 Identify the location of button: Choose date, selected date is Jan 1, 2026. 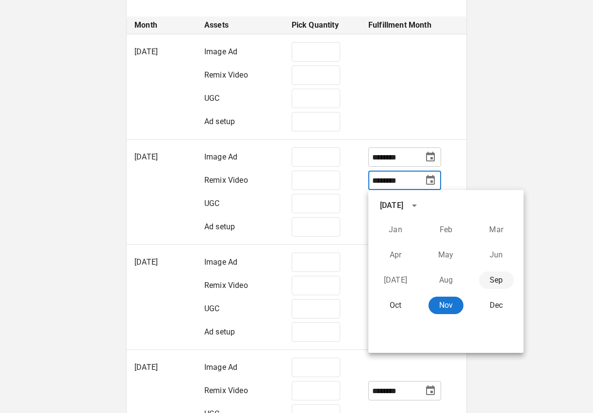
(430, 391).